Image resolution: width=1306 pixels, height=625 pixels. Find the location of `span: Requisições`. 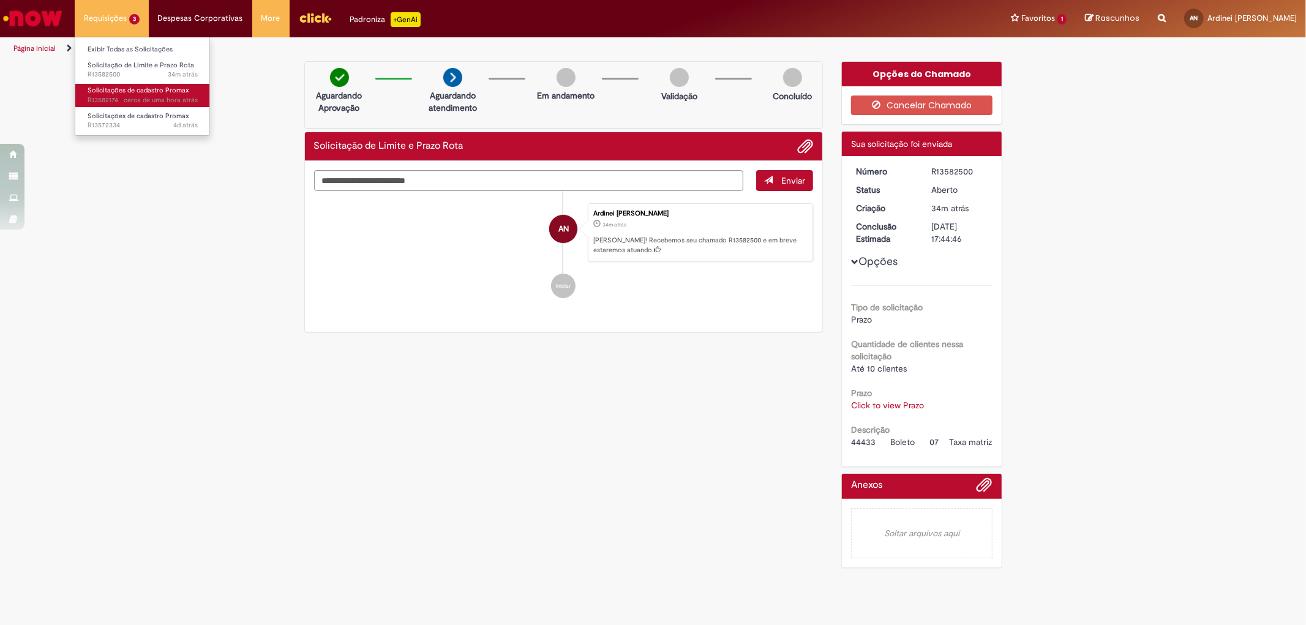

span: Requisições is located at coordinates (105, 18).